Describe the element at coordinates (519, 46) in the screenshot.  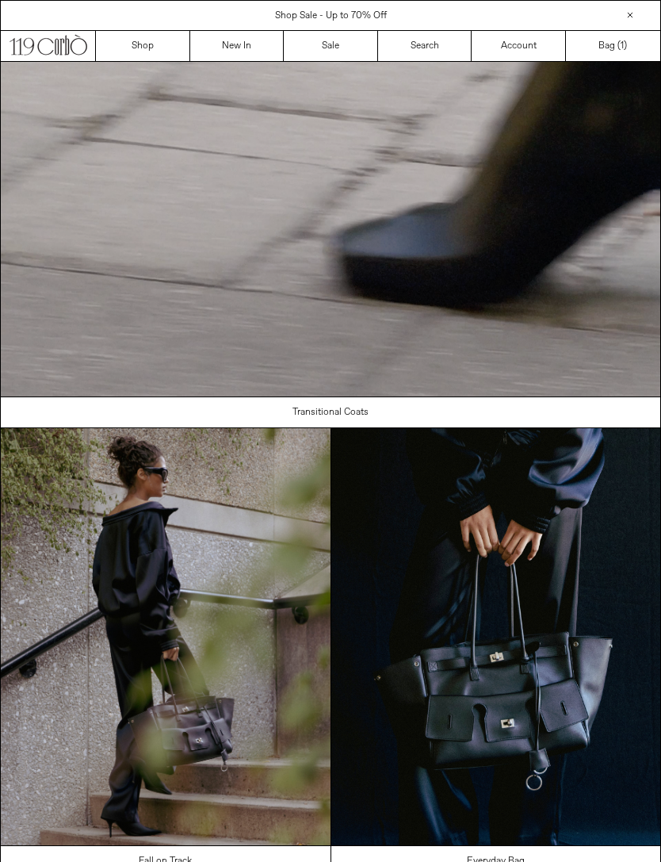
I see `a: Account` at that location.